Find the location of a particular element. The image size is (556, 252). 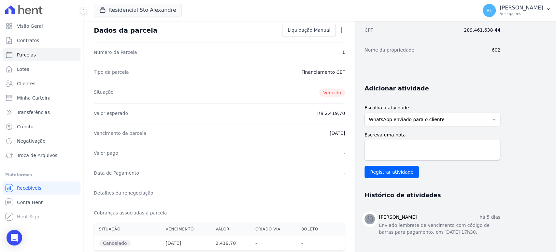

a: Clientes is located at coordinates (41, 83).